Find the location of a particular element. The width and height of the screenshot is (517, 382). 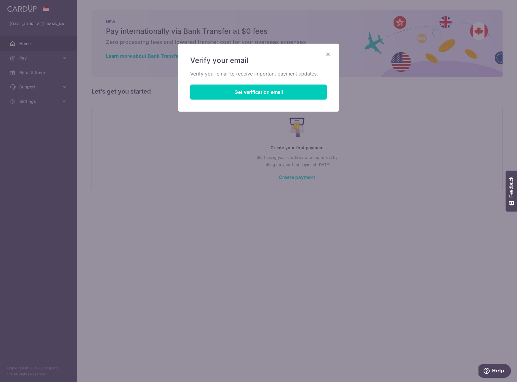

span: Verify your email is located at coordinates (219, 60).